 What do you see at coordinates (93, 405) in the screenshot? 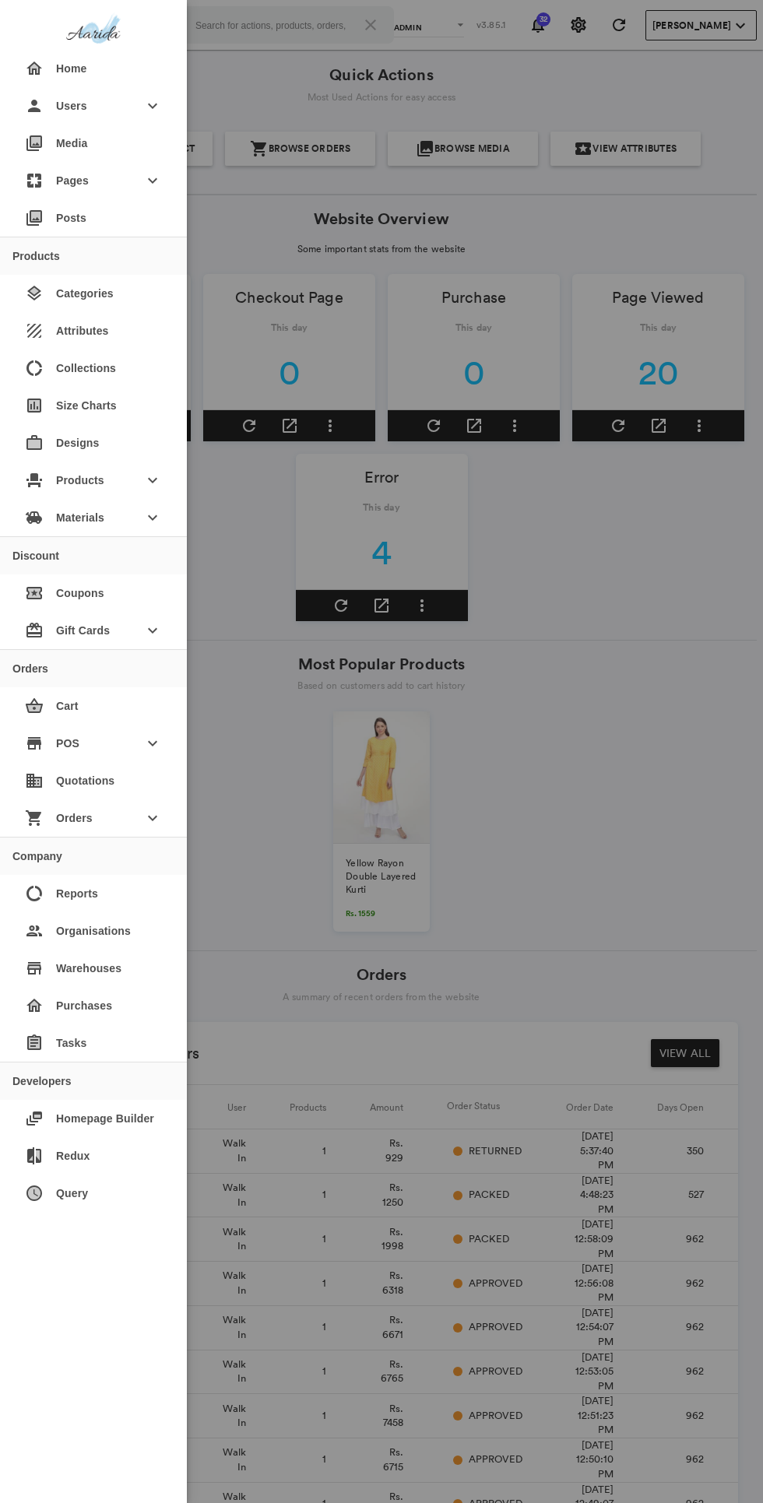
I see `div: Size Charts` at bounding box center [93, 405].